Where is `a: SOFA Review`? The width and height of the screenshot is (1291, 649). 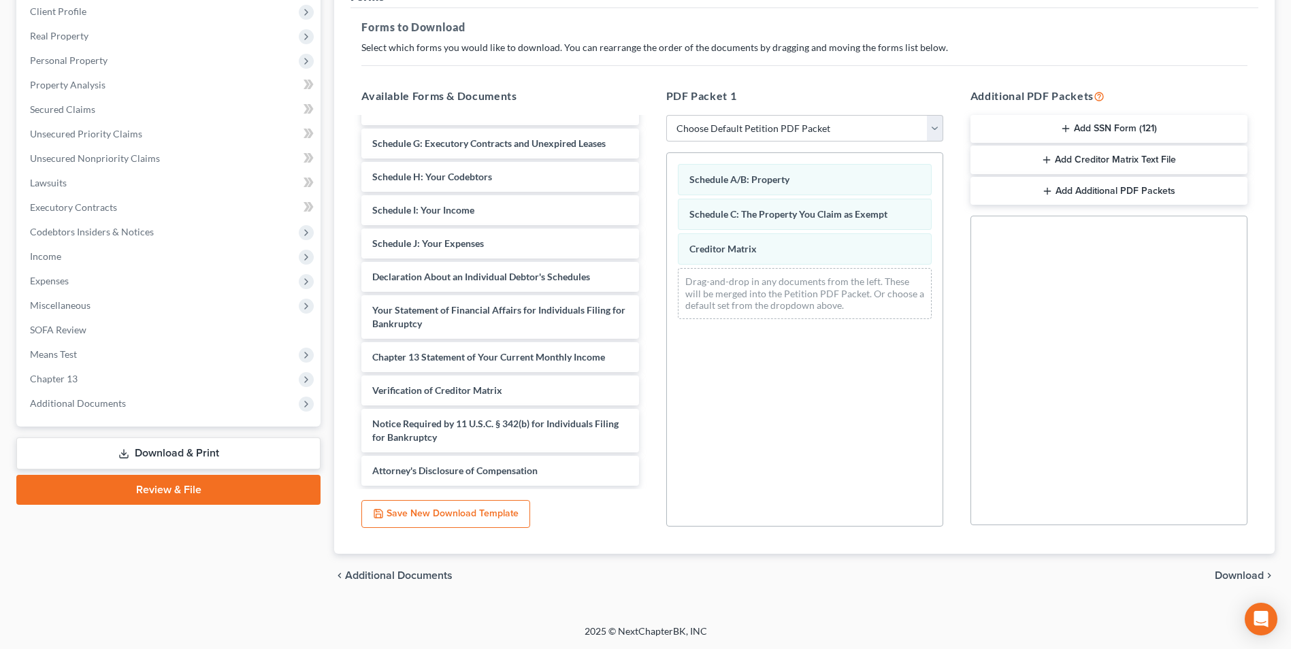
a: SOFA Review is located at coordinates (169, 330).